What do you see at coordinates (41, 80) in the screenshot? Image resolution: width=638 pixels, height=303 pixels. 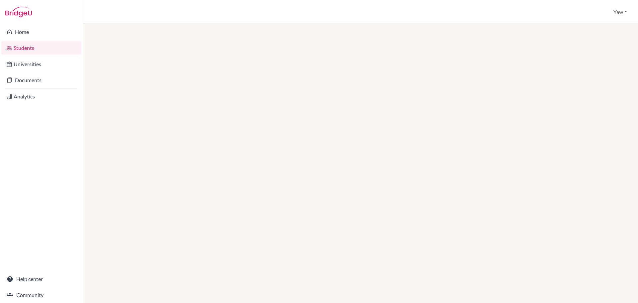 I see `a: Documents` at bounding box center [41, 80].